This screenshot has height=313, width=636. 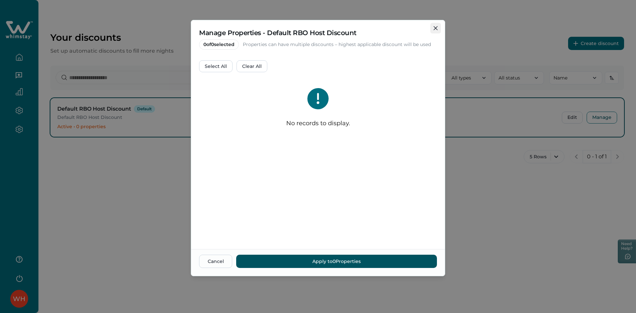 What do you see at coordinates (318, 123) in the screenshot?
I see `p: No records to display.` at bounding box center [318, 123].